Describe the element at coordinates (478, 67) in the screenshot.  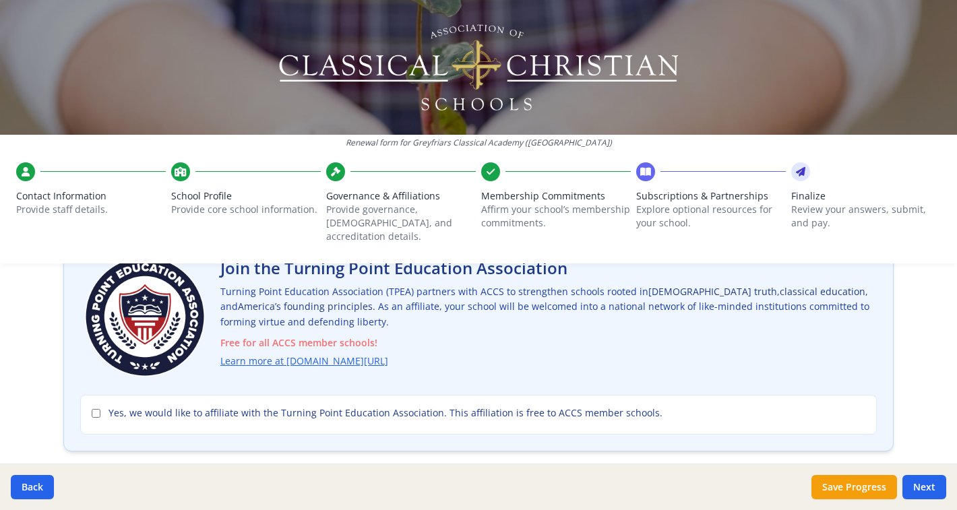
I see `img: Logo` at that location.